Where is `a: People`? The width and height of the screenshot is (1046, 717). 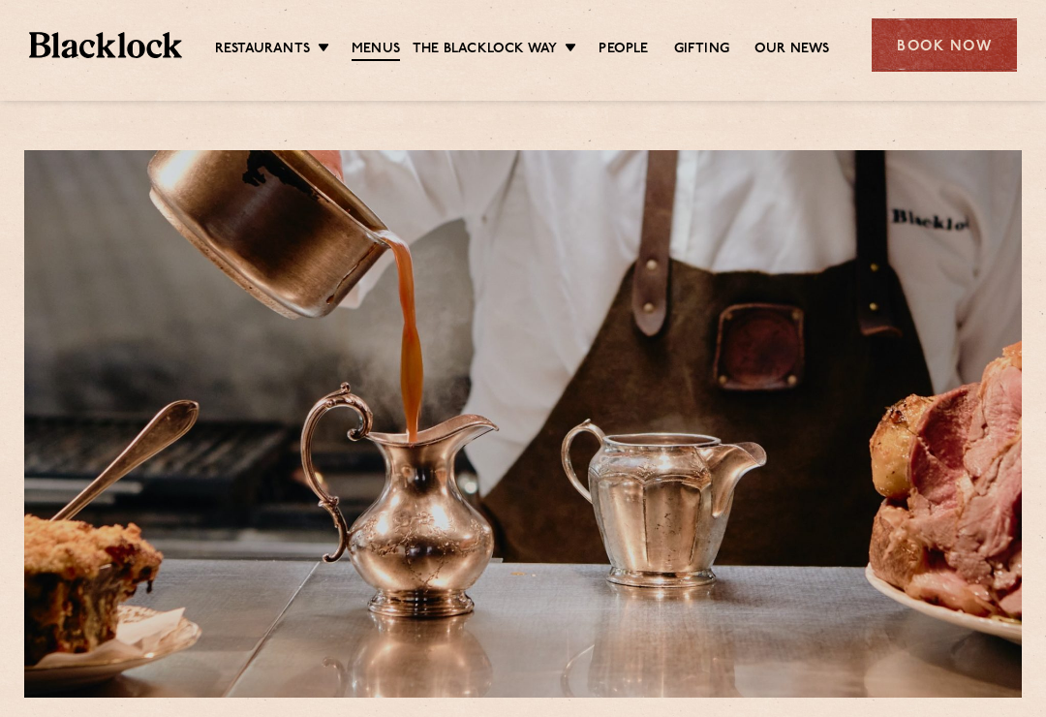 a: People is located at coordinates (623, 49).